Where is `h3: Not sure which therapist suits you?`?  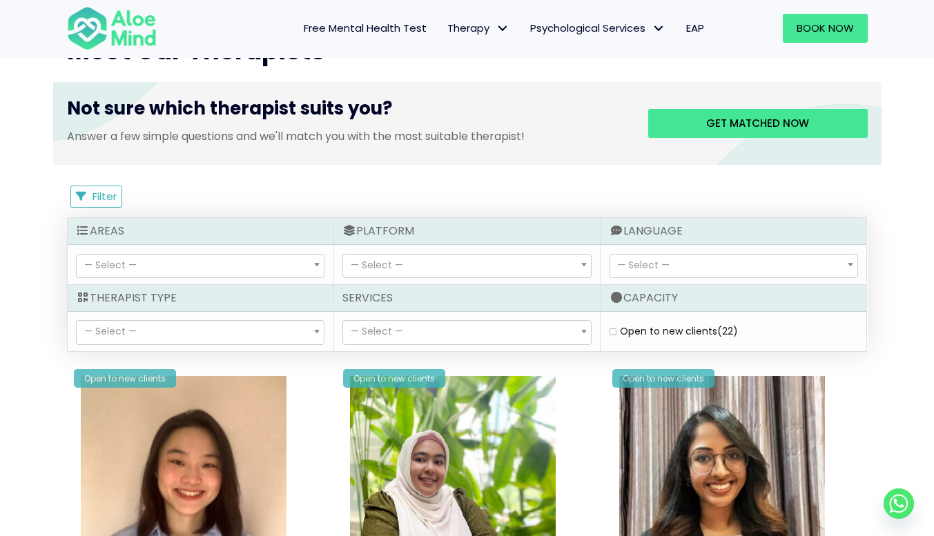 h3: Not sure which therapist suits you? is located at coordinates (347, 112).